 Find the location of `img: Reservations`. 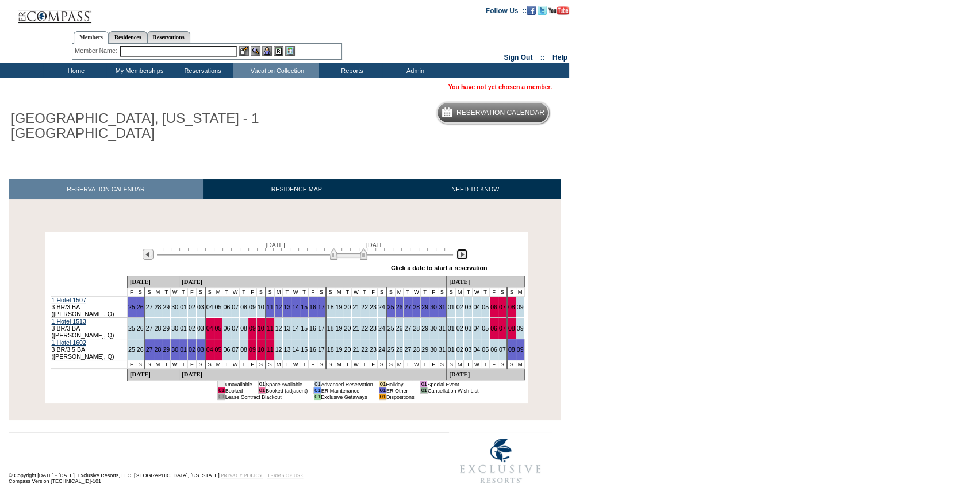

img: Reservations is located at coordinates (278, 51).